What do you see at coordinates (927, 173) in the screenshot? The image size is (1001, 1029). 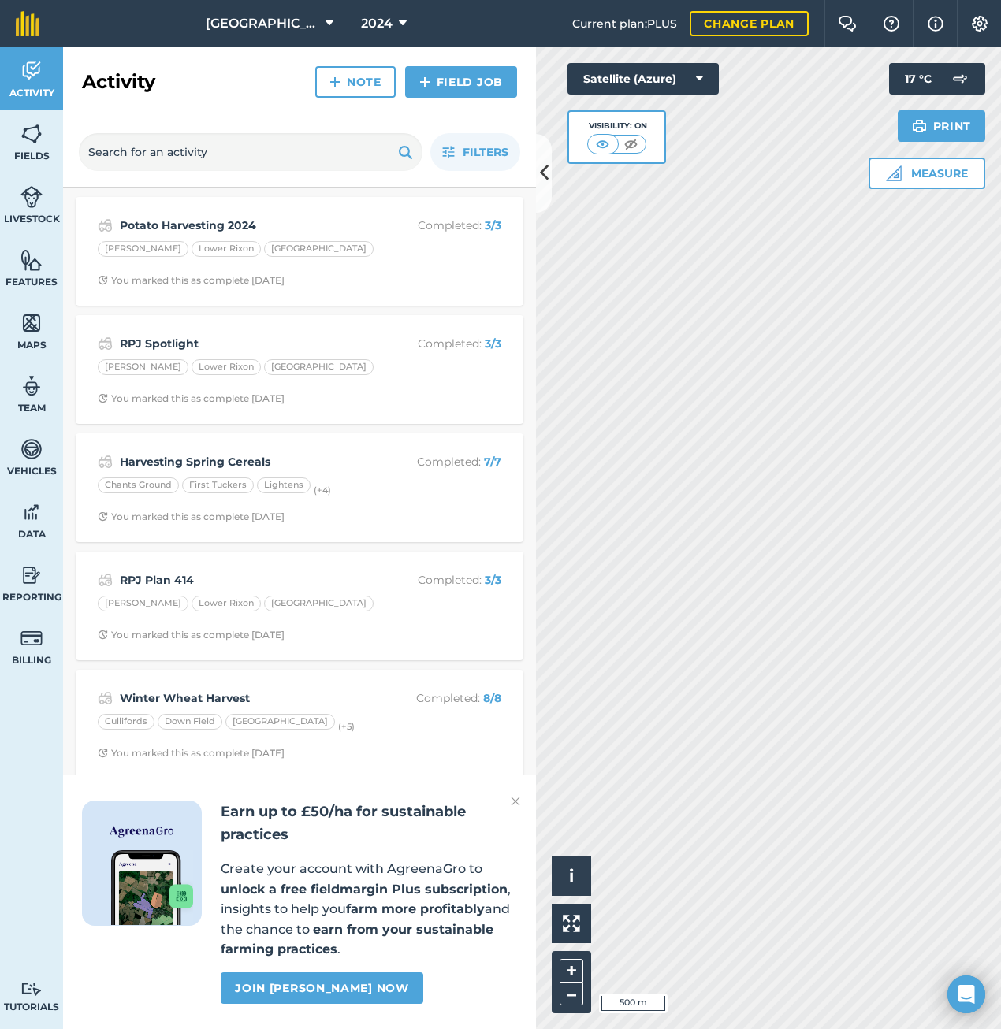 I see `button: Measure` at bounding box center [927, 173].